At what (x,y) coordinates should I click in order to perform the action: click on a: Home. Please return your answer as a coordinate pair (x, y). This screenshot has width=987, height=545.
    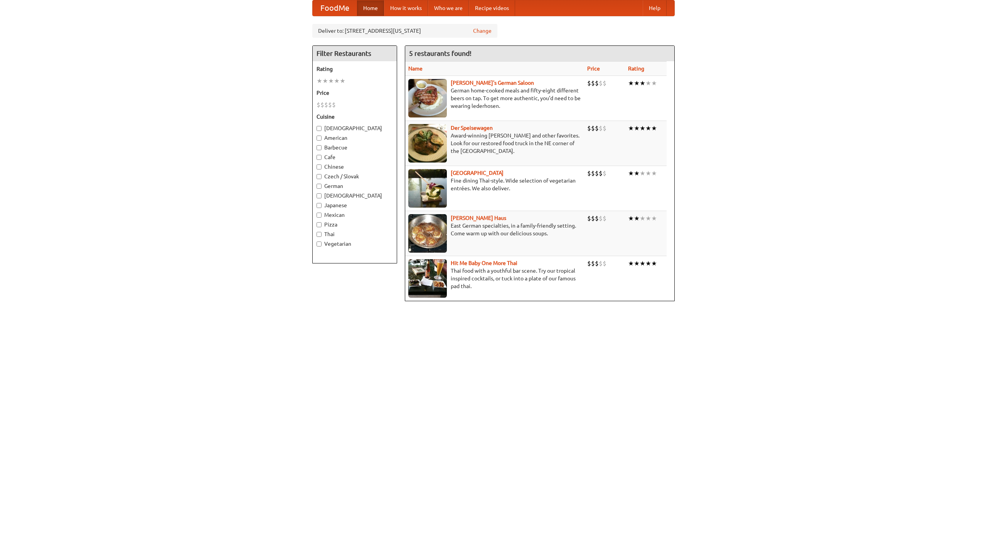
    Looking at the image, I should click on (370, 8).